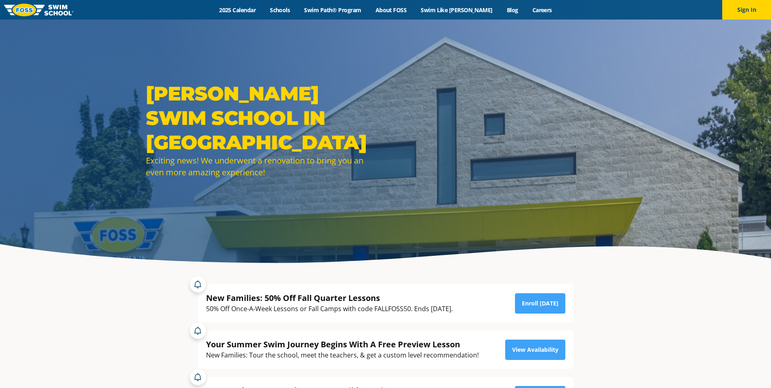 The width and height of the screenshot is (771, 388). Describe the element at coordinates (237, 10) in the screenshot. I see `a: 2025 Calendar` at that location.